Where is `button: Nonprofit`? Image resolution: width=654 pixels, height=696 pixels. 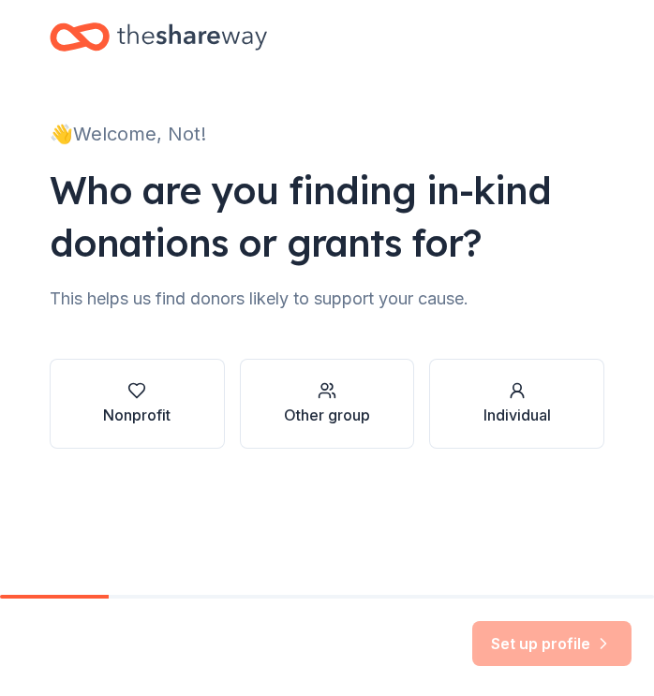 button: Nonprofit is located at coordinates (137, 404).